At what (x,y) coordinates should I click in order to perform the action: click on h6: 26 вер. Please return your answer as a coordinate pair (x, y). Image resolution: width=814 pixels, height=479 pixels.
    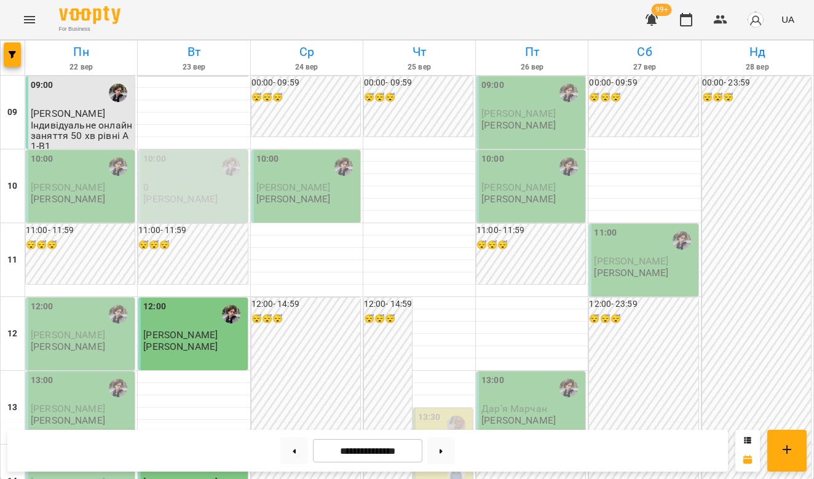
    Looking at the image, I should click on (532, 67).